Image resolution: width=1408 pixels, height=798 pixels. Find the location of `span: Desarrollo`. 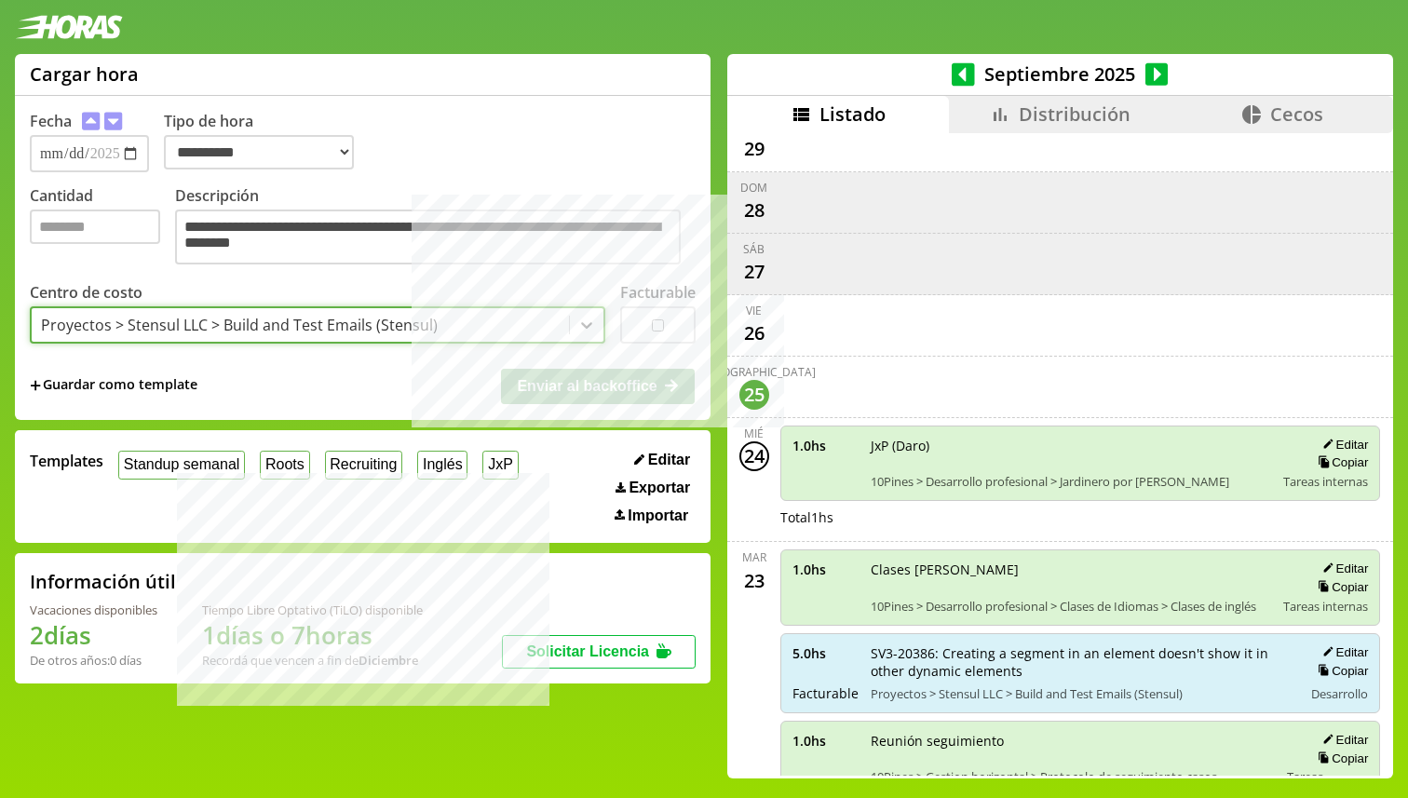

span: Desarrollo is located at coordinates (1339, 694).